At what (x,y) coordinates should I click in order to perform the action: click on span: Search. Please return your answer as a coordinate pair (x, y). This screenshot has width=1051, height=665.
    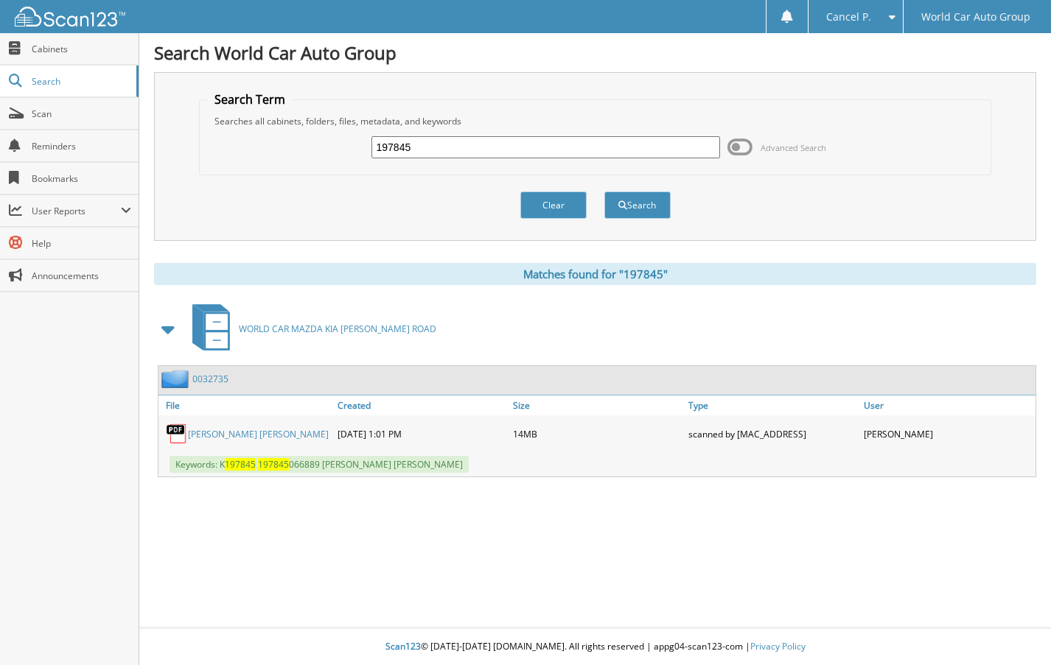
    Looking at the image, I should click on (80, 81).